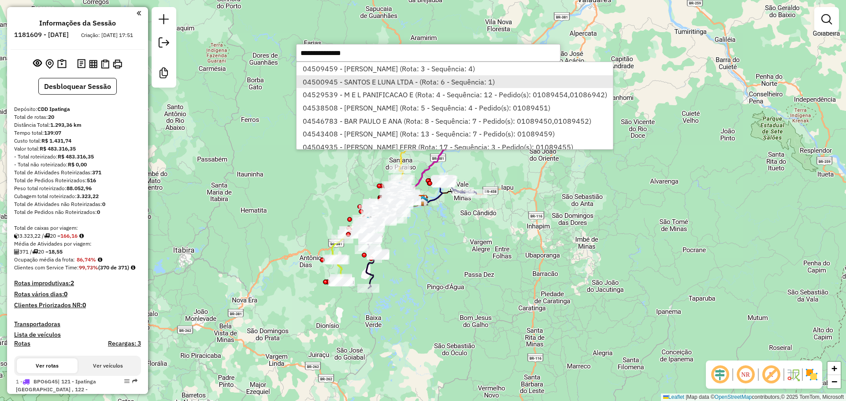 Image resolution: width=846 pixels, height=401 pixels. What do you see at coordinates (78, 23) in the screenshot?
I see `h4: Informações da Sessão` at bounding box center [78, 23].